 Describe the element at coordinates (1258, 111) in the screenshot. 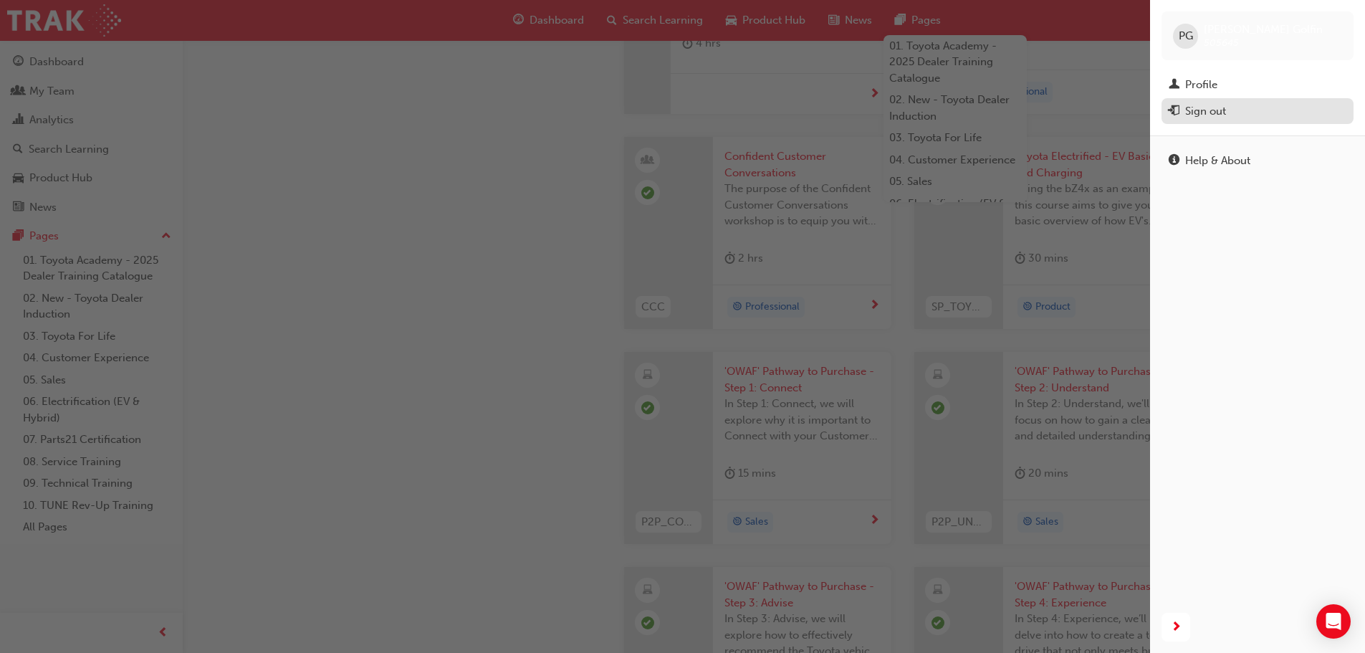

I see `button: Sign out` at that location.